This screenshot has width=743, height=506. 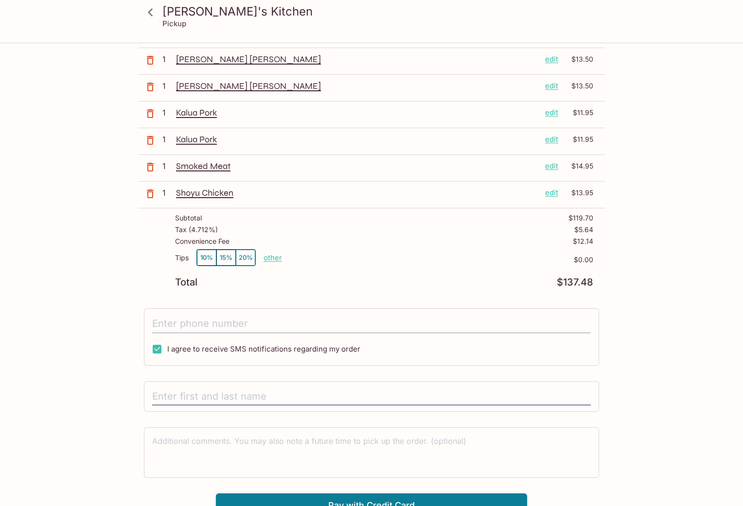 I want to click on p: other, so click(x=273, y=258).